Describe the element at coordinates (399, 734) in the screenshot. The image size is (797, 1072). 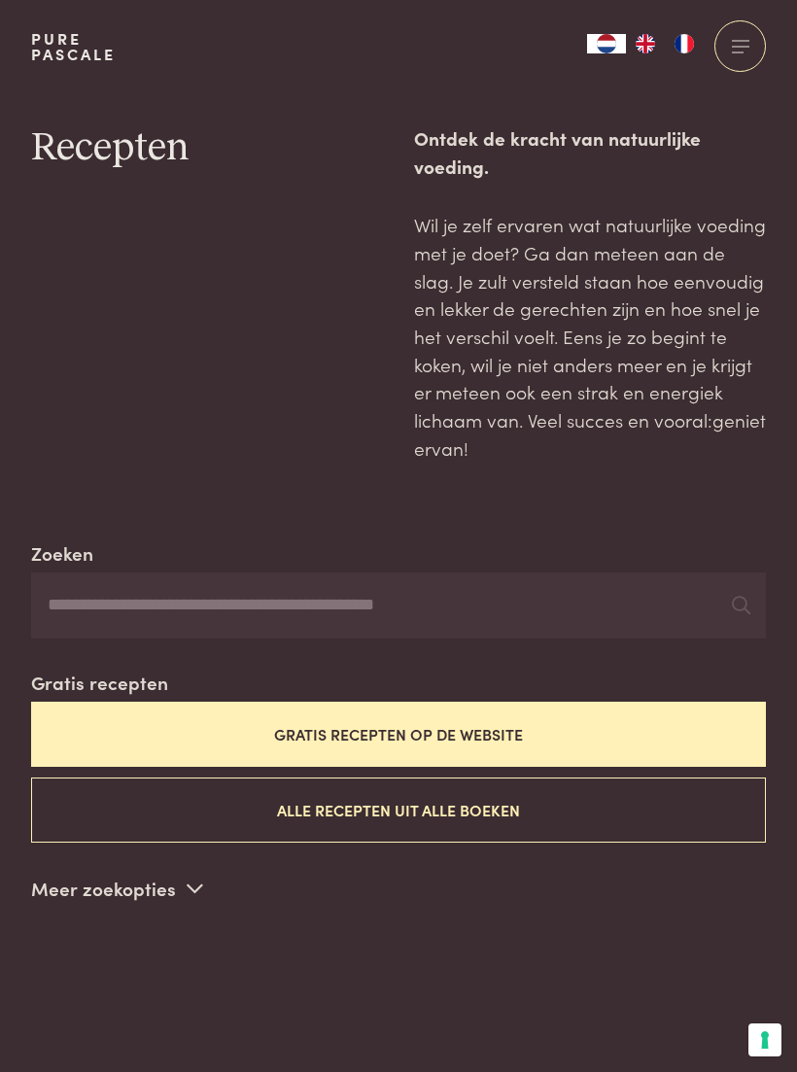
I see `button: Gratis recepten op de website` at that location.